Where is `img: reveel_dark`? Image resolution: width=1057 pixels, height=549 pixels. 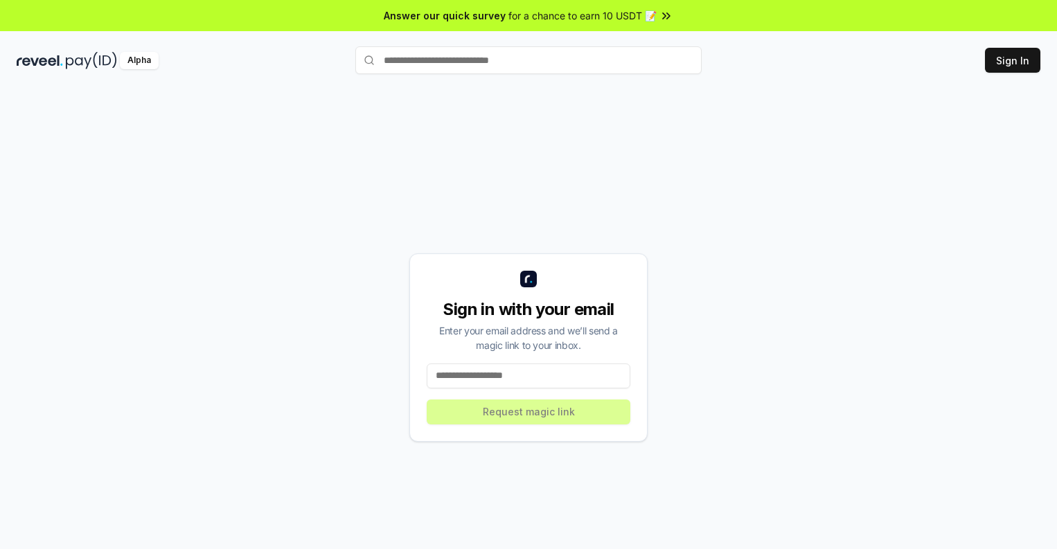 img: reveel_dark is located at coordinates (39, 60).